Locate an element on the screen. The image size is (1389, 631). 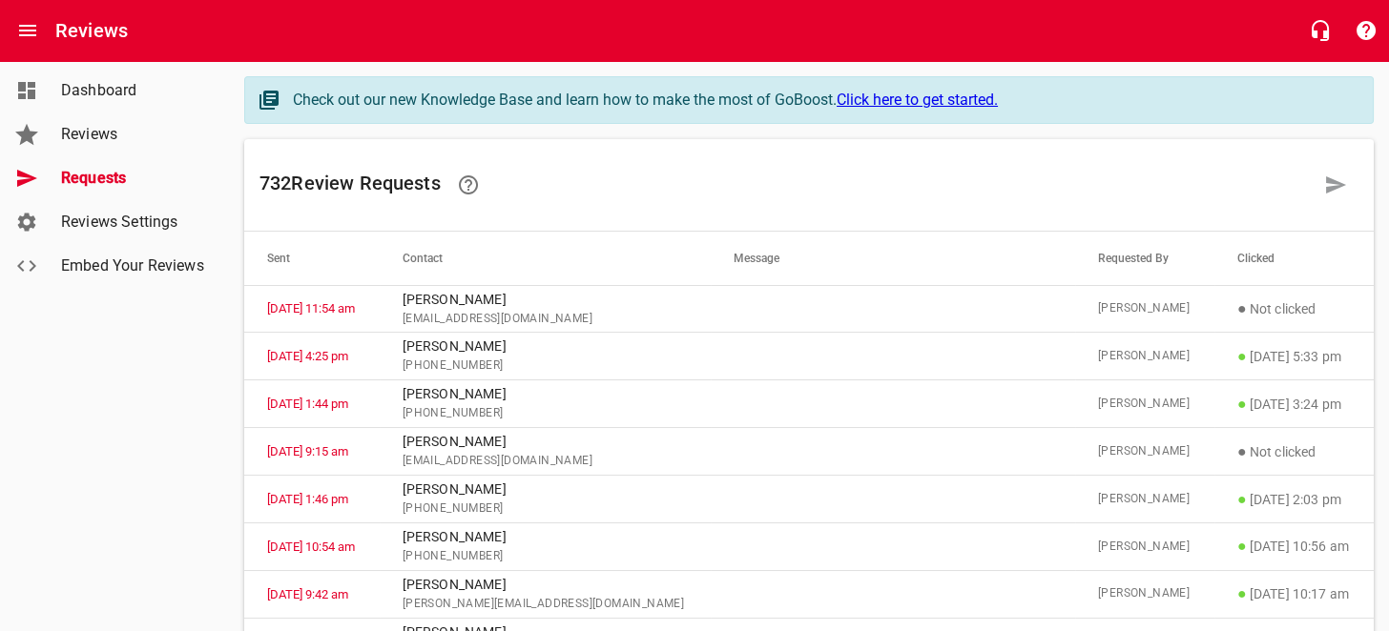
th: Sent is located at coordinates (312, 258).